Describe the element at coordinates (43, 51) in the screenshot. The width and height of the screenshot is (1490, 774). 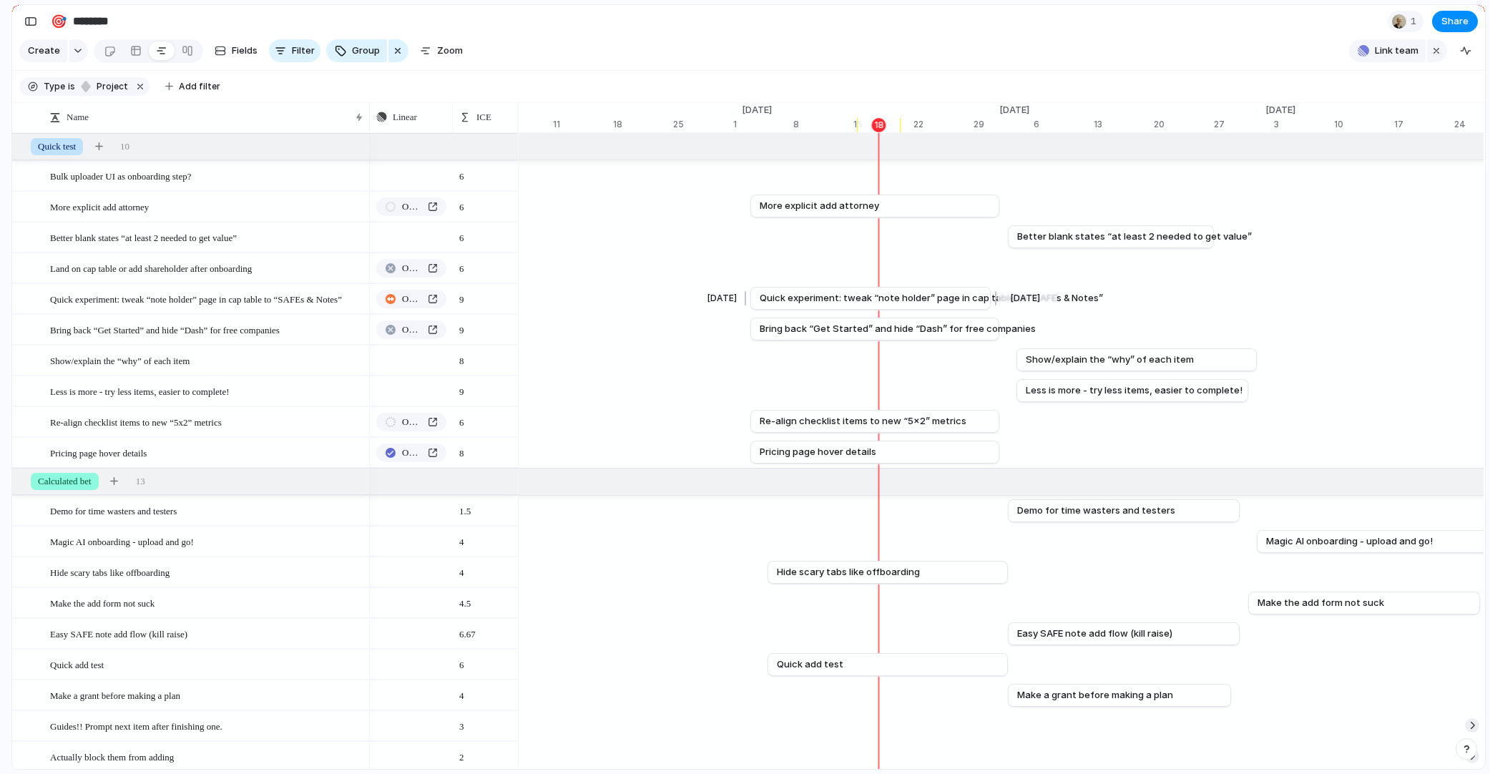
I see `button: Create` at that location.